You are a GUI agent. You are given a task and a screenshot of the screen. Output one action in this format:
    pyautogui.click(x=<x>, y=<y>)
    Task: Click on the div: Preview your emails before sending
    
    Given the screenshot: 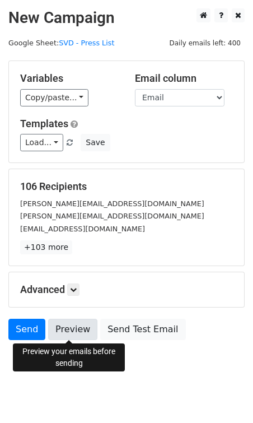 What is the action you would take?
    pyautogui.click(x=69, y=358)
    